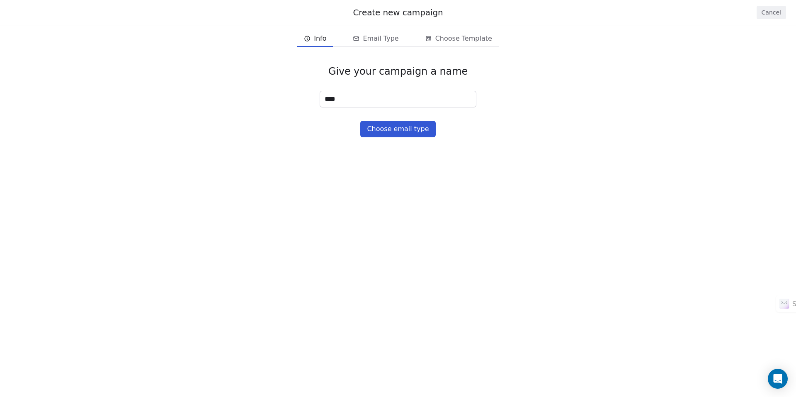 The image size is (796, 397). I want to click on div: Create new campaign, so click(398, 12).